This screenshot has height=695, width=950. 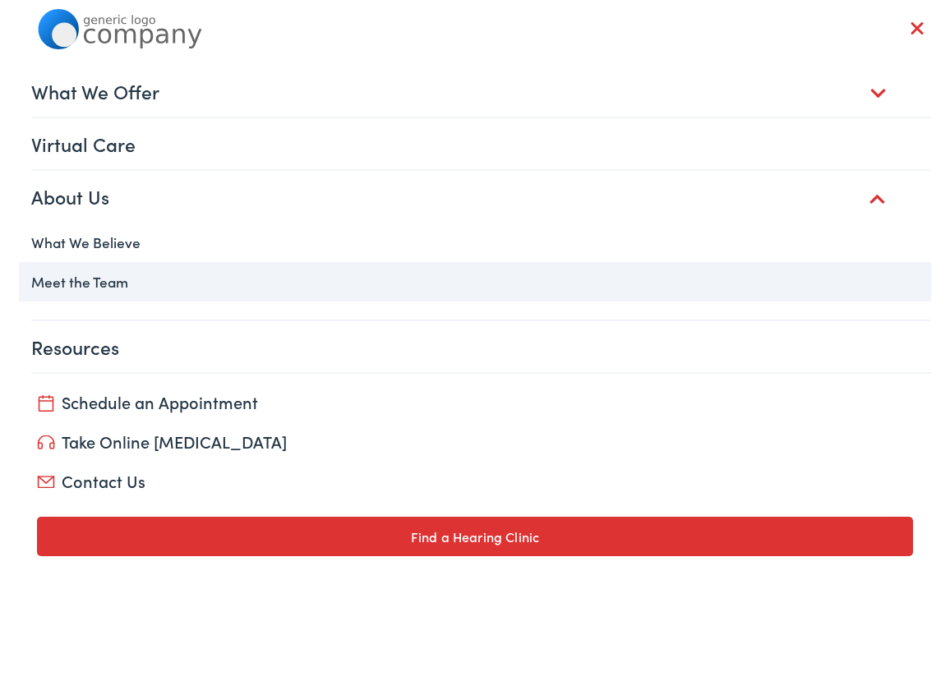 I want to click on a: Virtual Care, so click(x=481, y=144).